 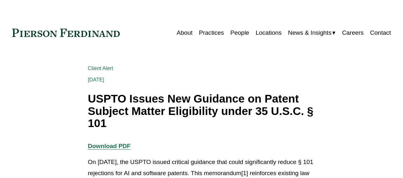 I want to click on a: Contact, so click(x=381, y=33).